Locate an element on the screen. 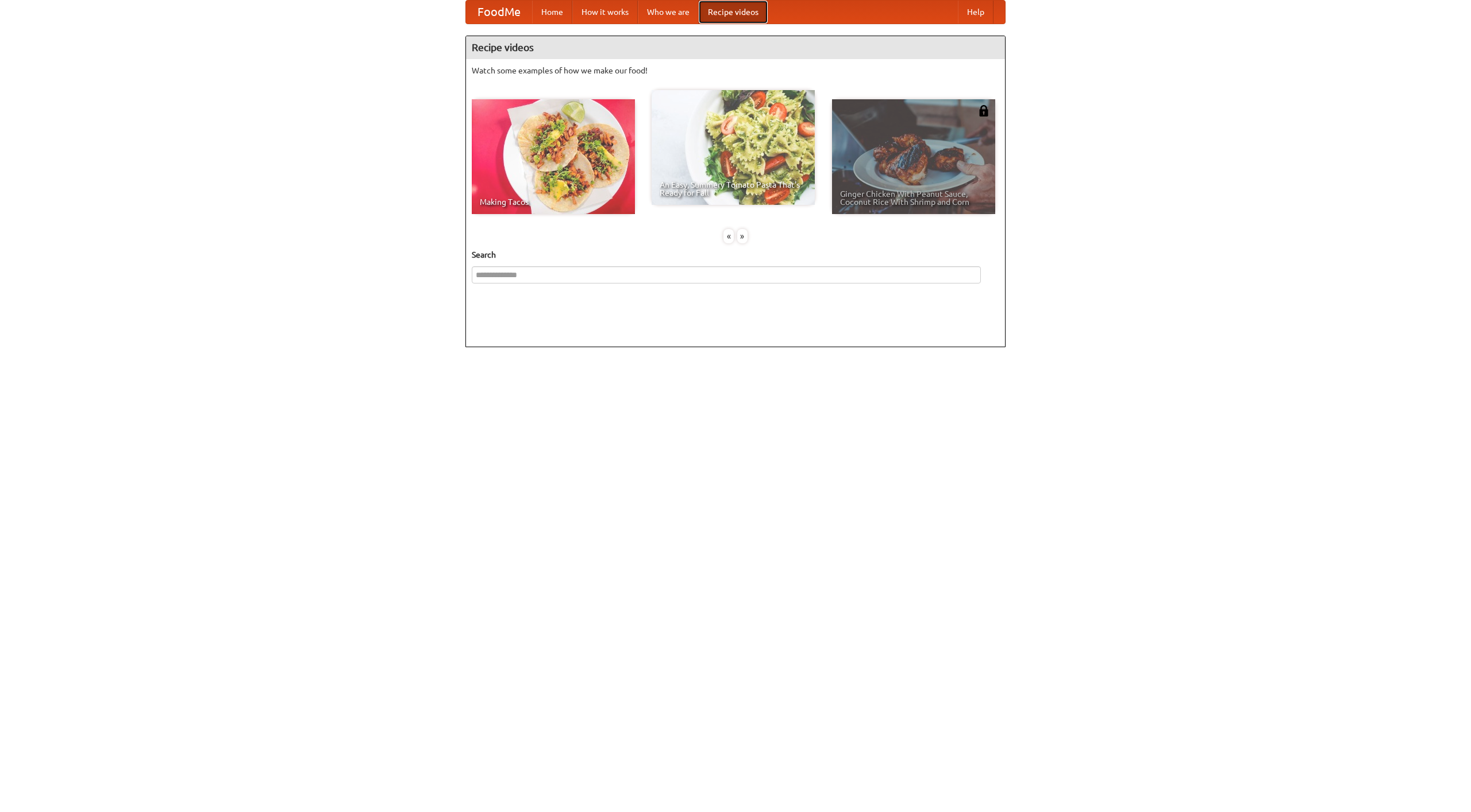 The width and height of the screenshot is (1471, 812). span: An Easy, Summery Tomato Pasta That's Ready for Fall is located at coordinates (733, 189).